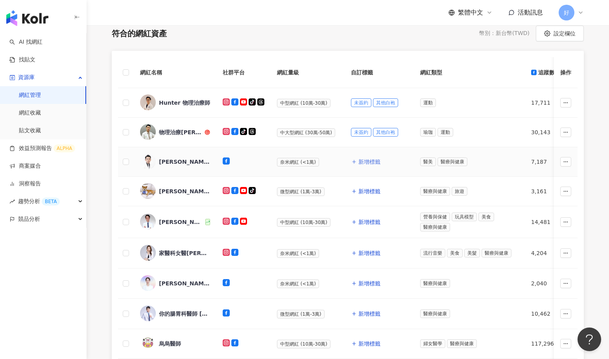 This screenshot has height=359, width=609. I want to click on div: 3,161, so click(546, 191).